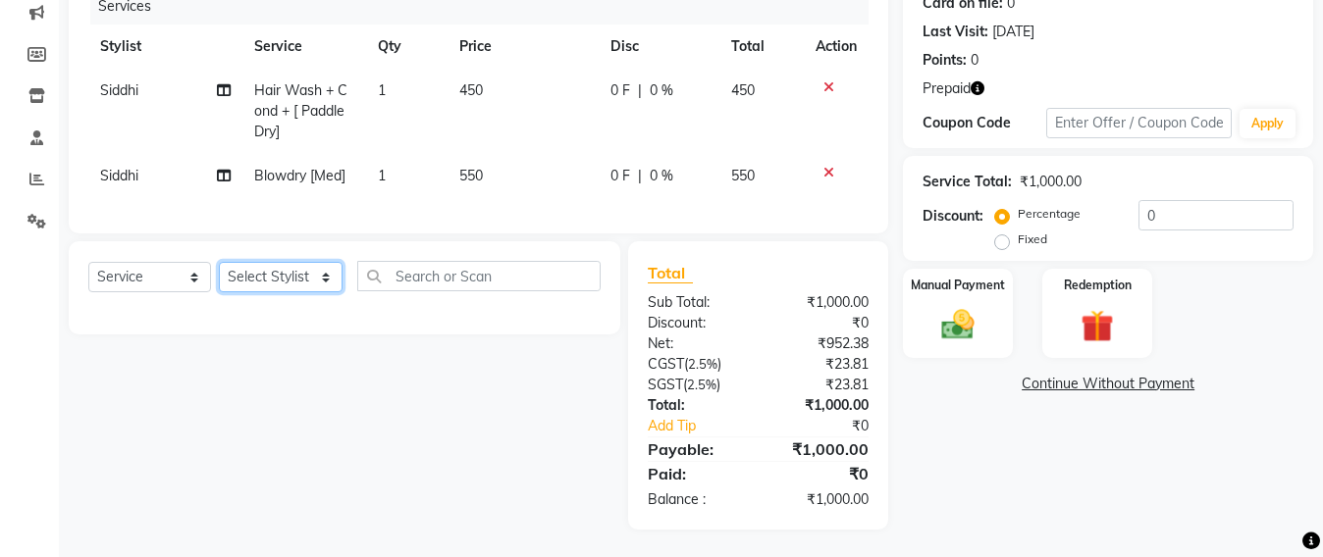 Image resolution: width=1323 pixels, height=557 pixels. I want to click on div: 0, so click(975, 60).